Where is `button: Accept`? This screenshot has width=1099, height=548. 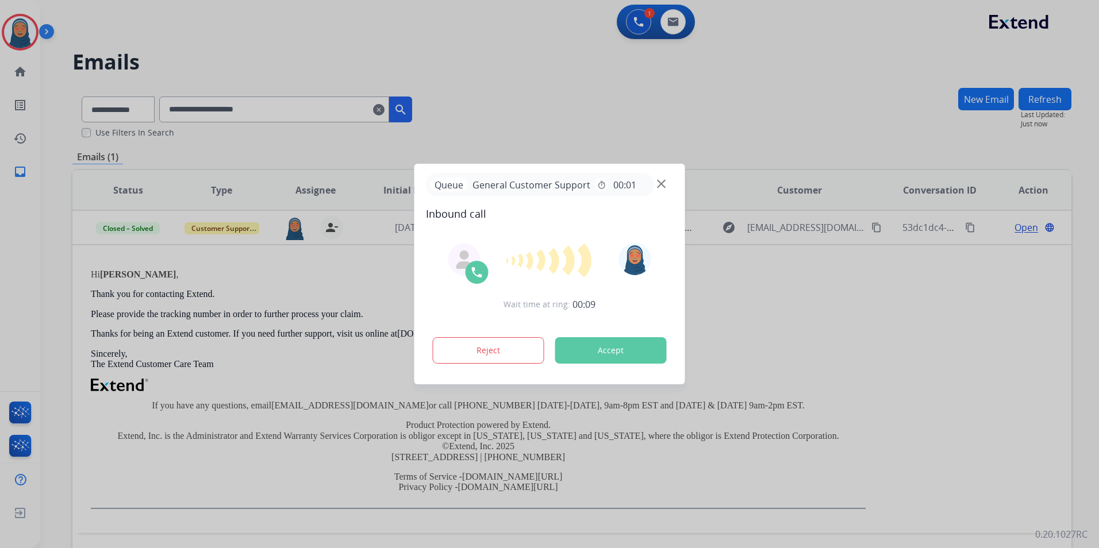
button: Accept is located at coordinates (611, 351).